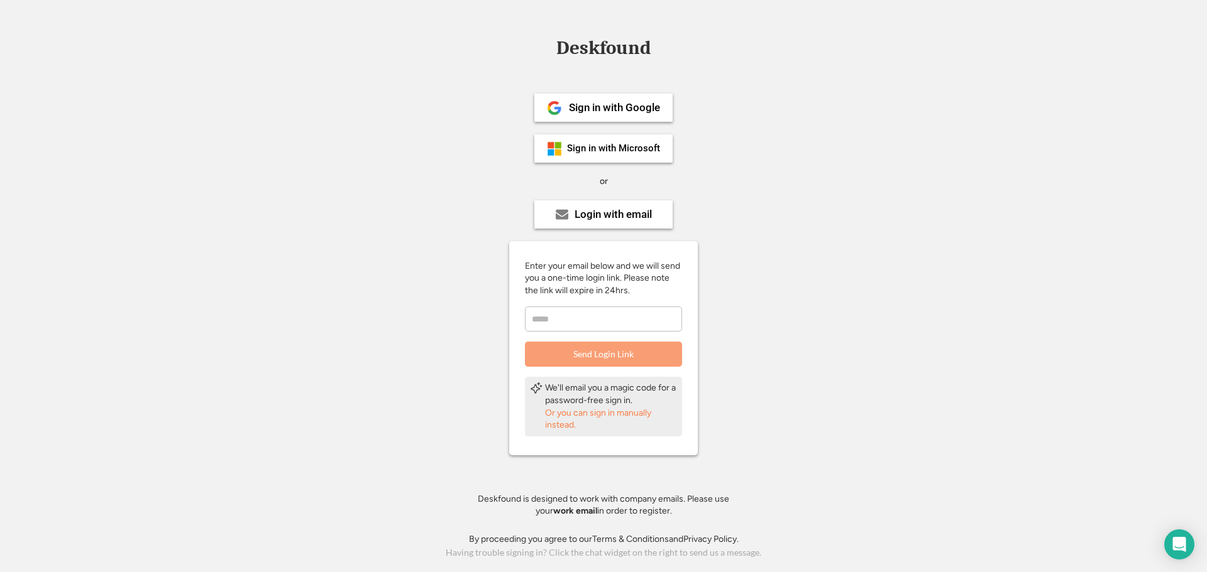 This screenshot has width=1207, height=572. I want to click on div: Deskfound is designed to work with company emails. Please use your in order to register., so click(603, 505).